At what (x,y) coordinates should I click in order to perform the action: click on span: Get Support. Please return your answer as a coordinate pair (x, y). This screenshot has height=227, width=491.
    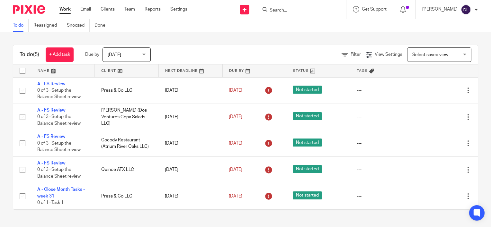
    Looking at the image, I should click on (374, 9).